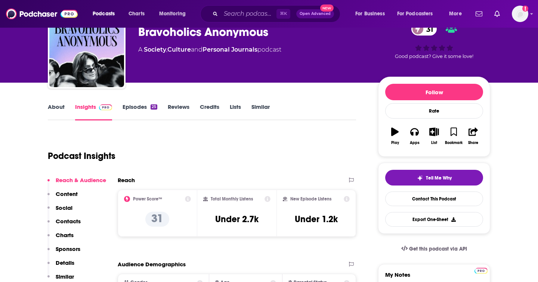  Describe the element at coordinates (439, 178) in the screenshot. I see `span: Tell Me Why` at that location.